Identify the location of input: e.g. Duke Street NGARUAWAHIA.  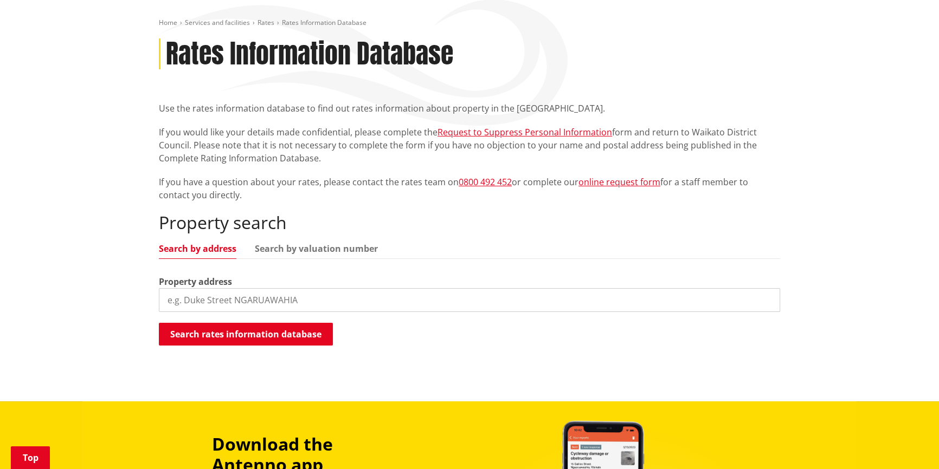
(469, 300).